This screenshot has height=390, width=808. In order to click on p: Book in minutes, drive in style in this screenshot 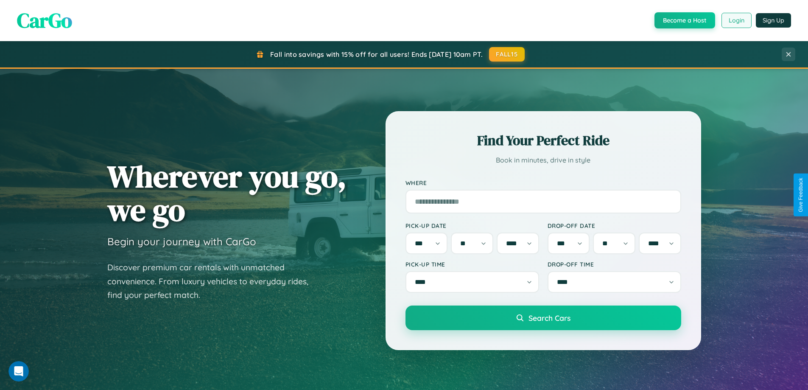, I will do `click(544, 160)`.